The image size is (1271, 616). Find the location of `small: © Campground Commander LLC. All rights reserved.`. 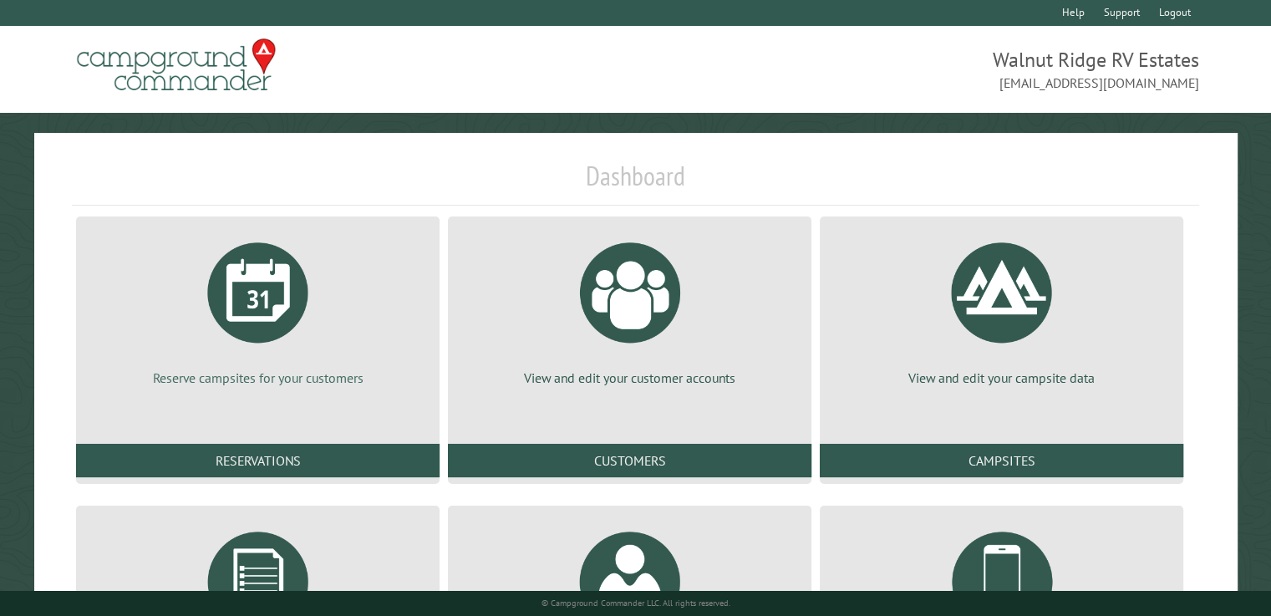

small: © Campground Commander LLC. All rights reserved. is located at coordinates (636, 602).